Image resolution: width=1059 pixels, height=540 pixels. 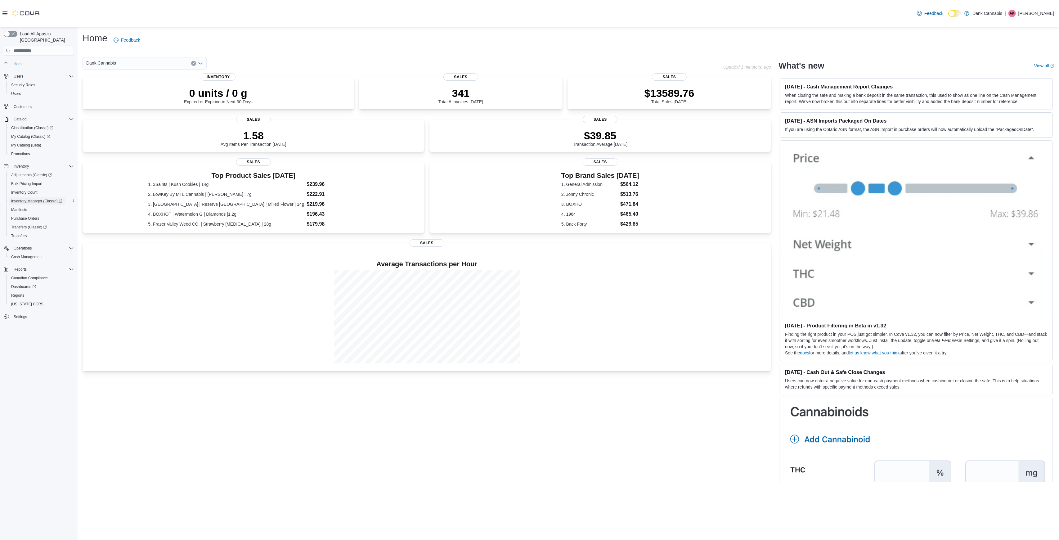 What do you see at coordinates (29, 227) in the screenshot?
I see `span: Transfers (Classic)` at bounding box center [29, 227].